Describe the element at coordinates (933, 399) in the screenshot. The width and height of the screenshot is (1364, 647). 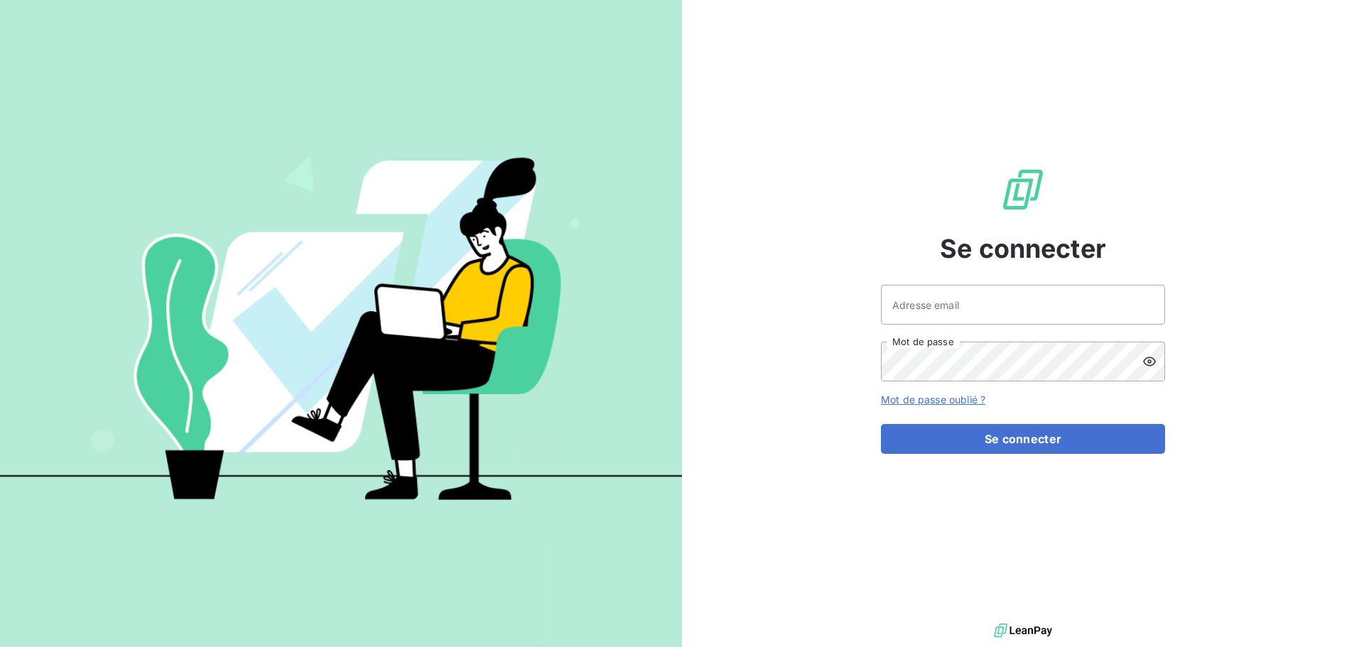
I see `a: Mot de passe oublié ?` at that location.